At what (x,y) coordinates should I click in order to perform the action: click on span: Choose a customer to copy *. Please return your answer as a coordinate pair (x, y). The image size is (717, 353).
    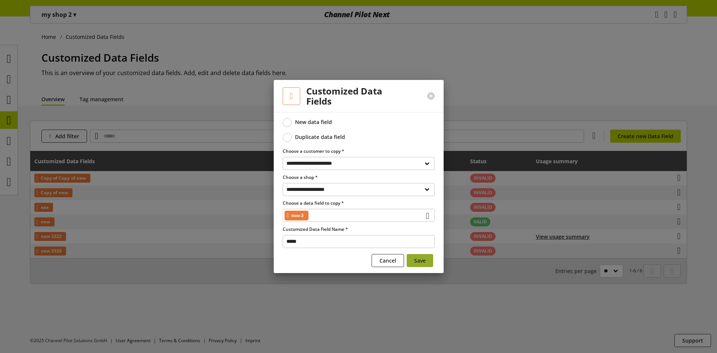
    Looking at the image, I should click on (313, 151).